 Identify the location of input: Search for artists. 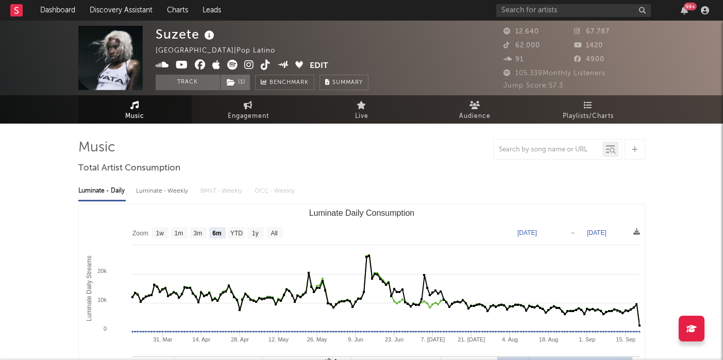
(574, 10).